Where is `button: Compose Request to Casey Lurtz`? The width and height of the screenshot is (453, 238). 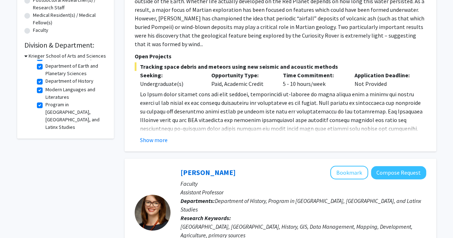
button: Compose Request to Casey Lurtz is located at coordinates (398, 173).